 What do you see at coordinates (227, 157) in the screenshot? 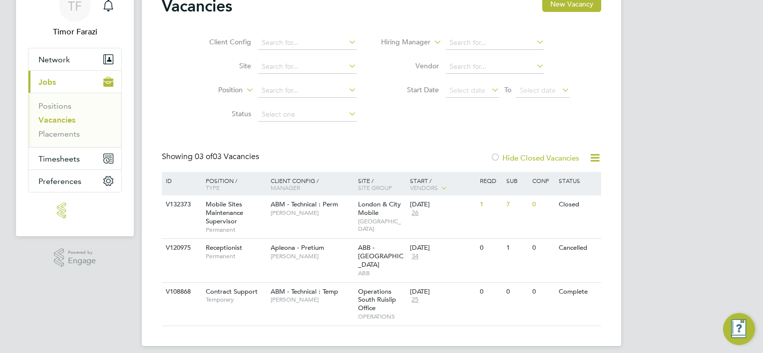
I see `span: 03 Vacancies` at bounding box center [227, 157].